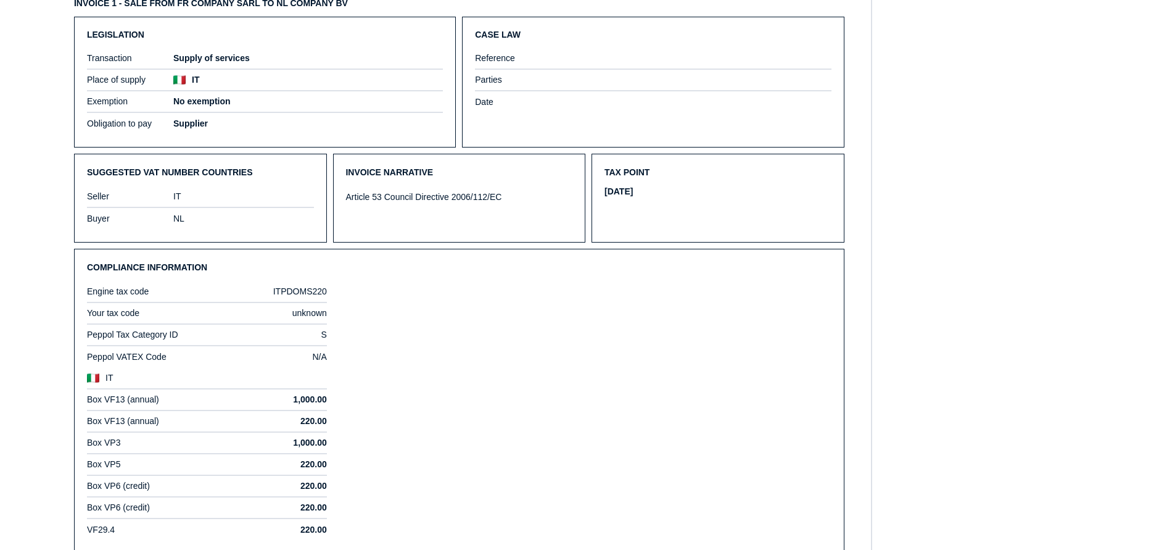  Describe the element at coordinates (308, 58) in the screenshot. I see `h5: Supply of services` at that location.